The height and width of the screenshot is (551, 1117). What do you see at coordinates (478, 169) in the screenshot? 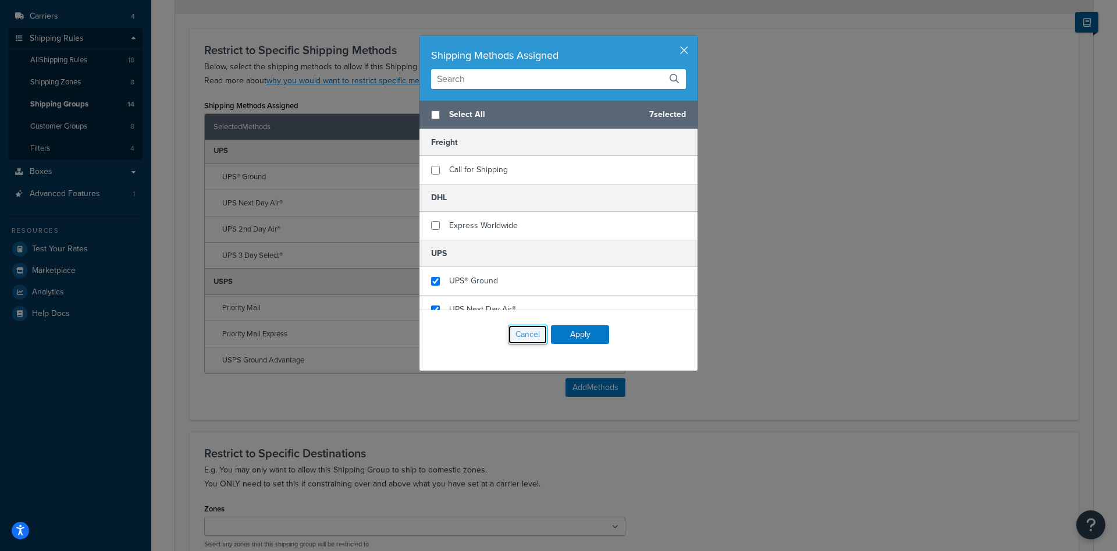
I see `span: Call for Shipping` at bounding box center [478, 169].